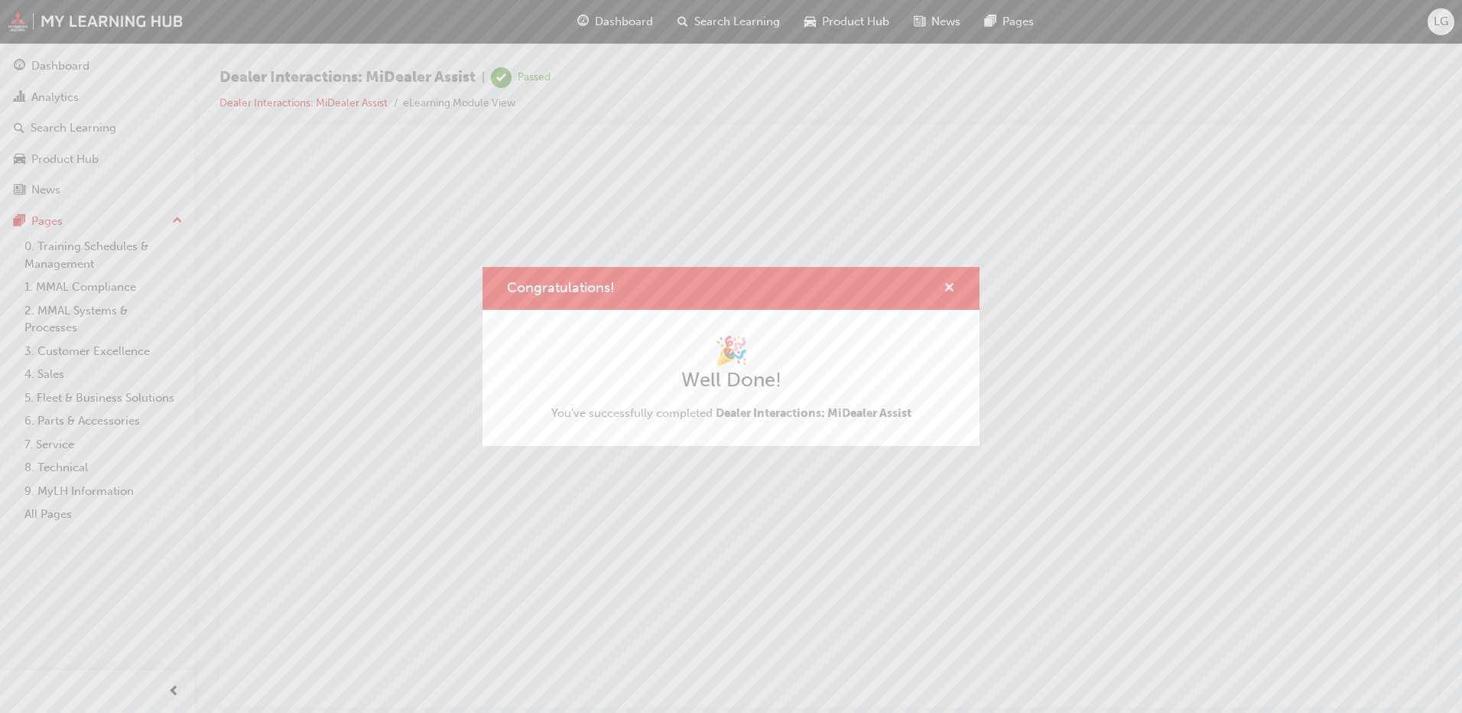 The width and height of the screenshot is (1462, 713). What do you see at coordinates (814, 413) in the screenshot?
I see `span: Dealer Interactions: MiDealer Assist` at bounding box center [814, 413].